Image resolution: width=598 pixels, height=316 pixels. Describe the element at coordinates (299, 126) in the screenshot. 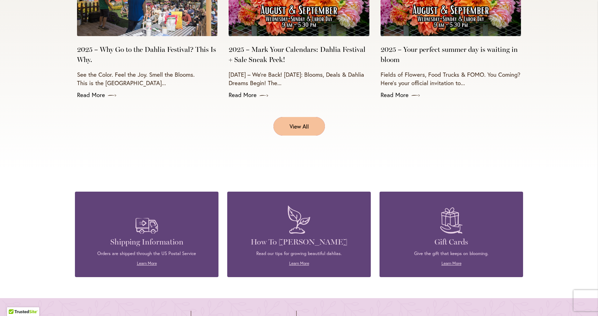

I see `a: View All` at that location.